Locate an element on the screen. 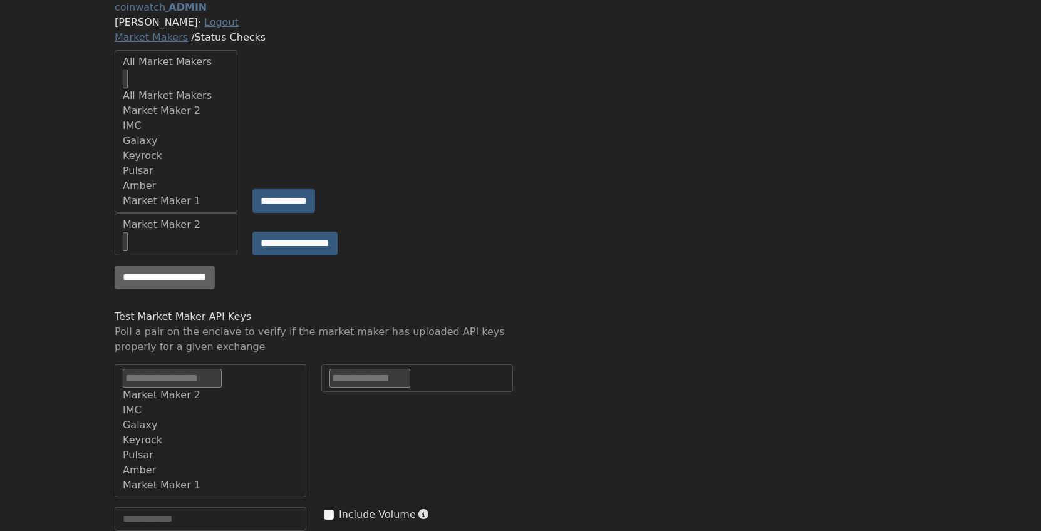 The image size is (1041, 531). div: Poll a pair on the enclave to verify if the market maker has uploaded API keys properly for a giv... is located at coordinates (314, 340).